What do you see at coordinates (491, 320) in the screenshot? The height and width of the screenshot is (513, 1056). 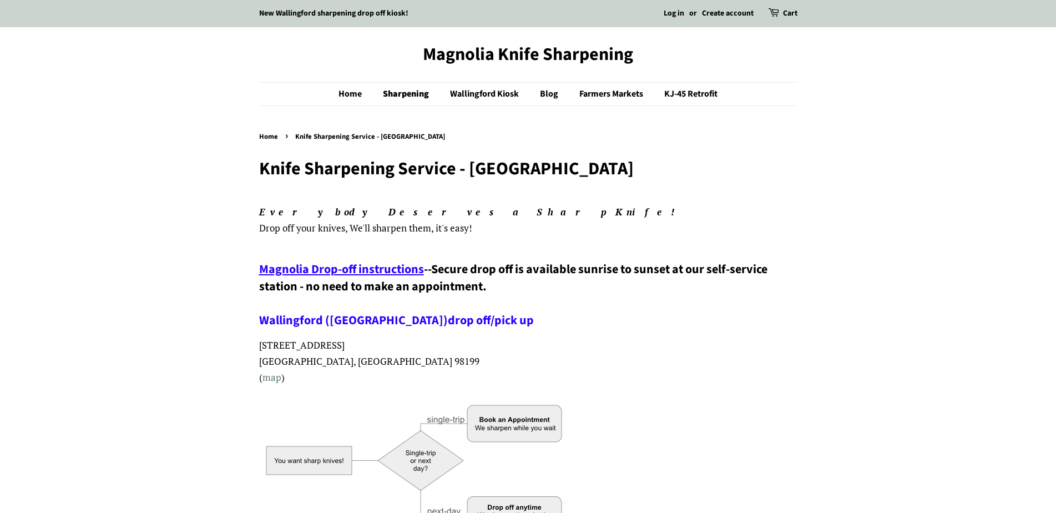 I see `a: drop off/pick up` at bounding box center [491, 320].